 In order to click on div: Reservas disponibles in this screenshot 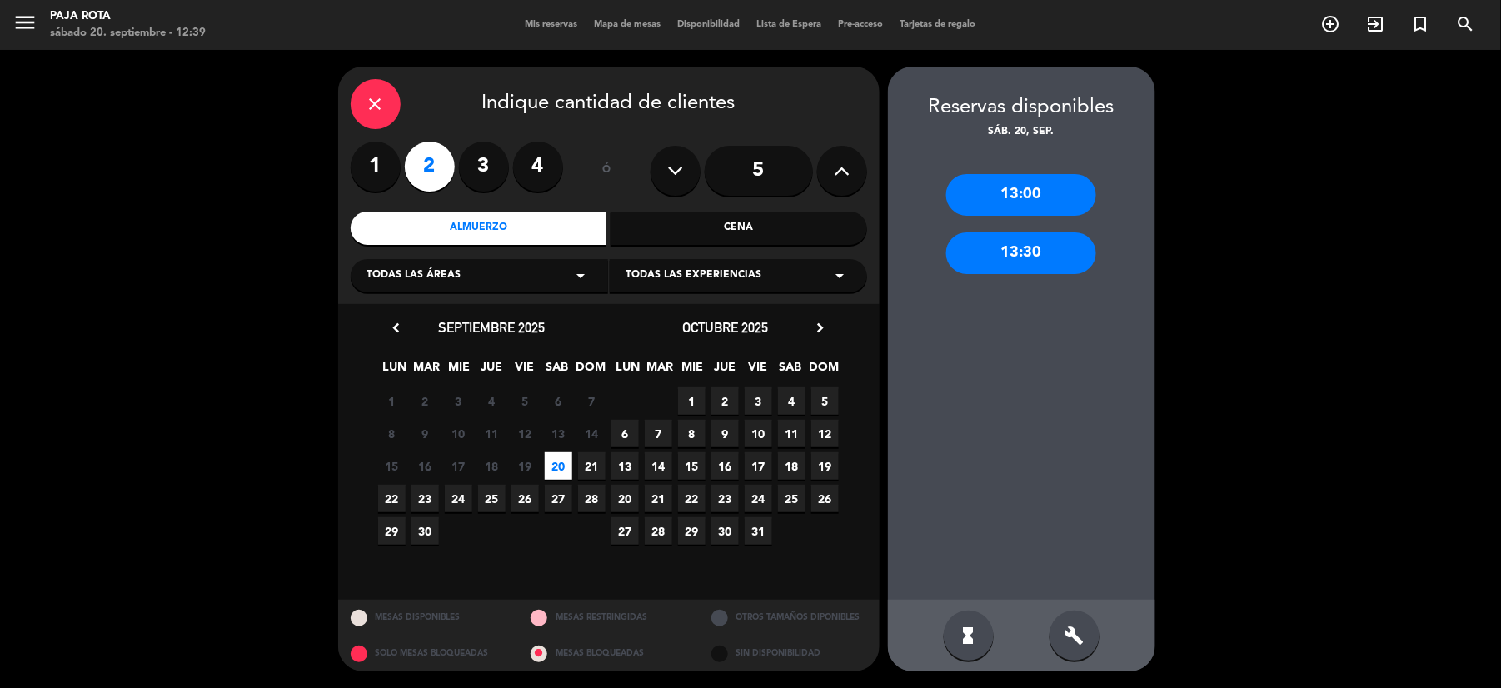, I will do `click(1021, 107)`.